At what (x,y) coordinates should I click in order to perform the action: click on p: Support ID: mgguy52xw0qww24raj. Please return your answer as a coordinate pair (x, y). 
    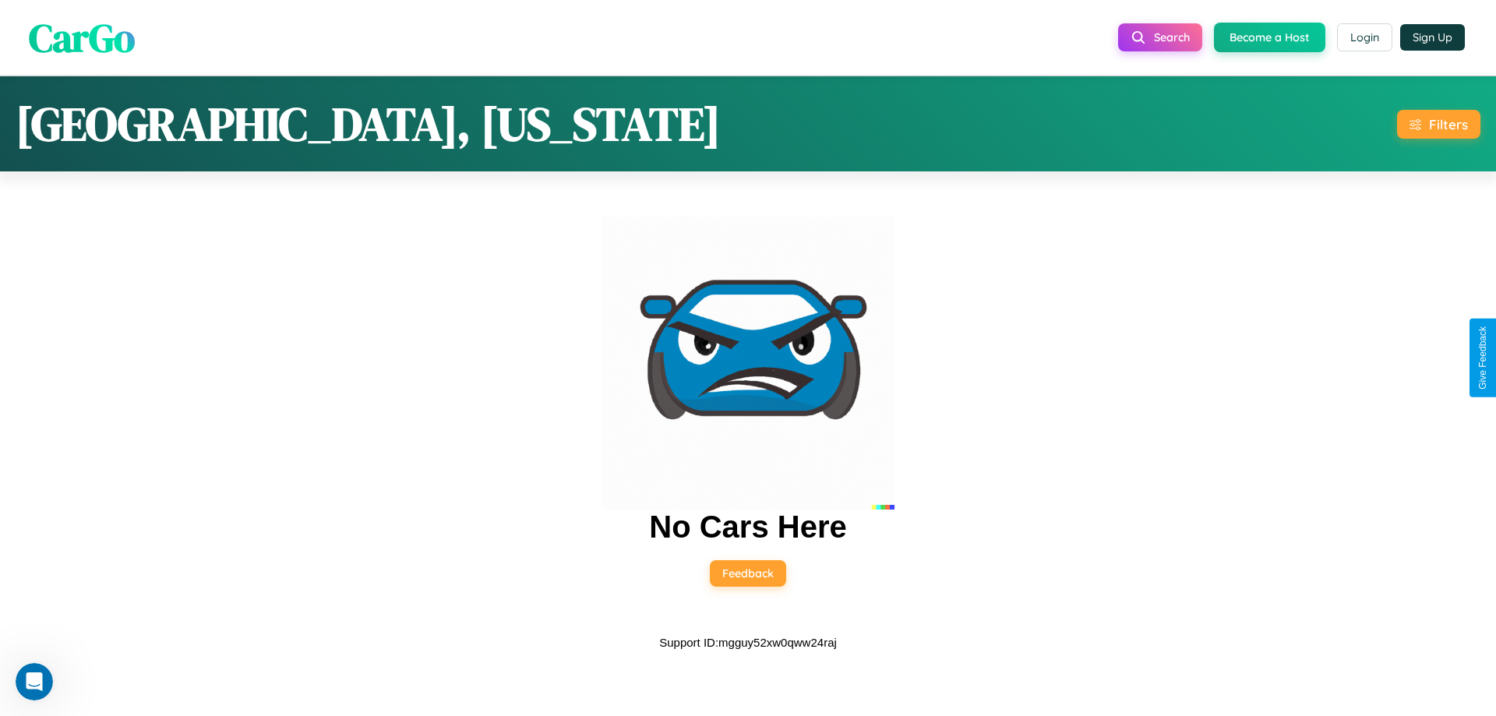
    Looking at the image, I should click on (748, 642).